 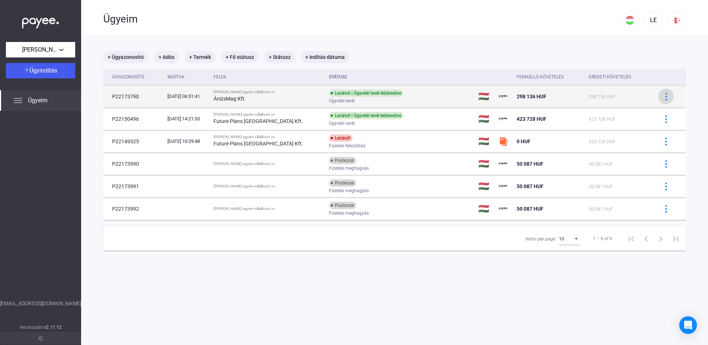 I want to click on img: white-payee-white-dot.svg, so click(x=41, y=21).